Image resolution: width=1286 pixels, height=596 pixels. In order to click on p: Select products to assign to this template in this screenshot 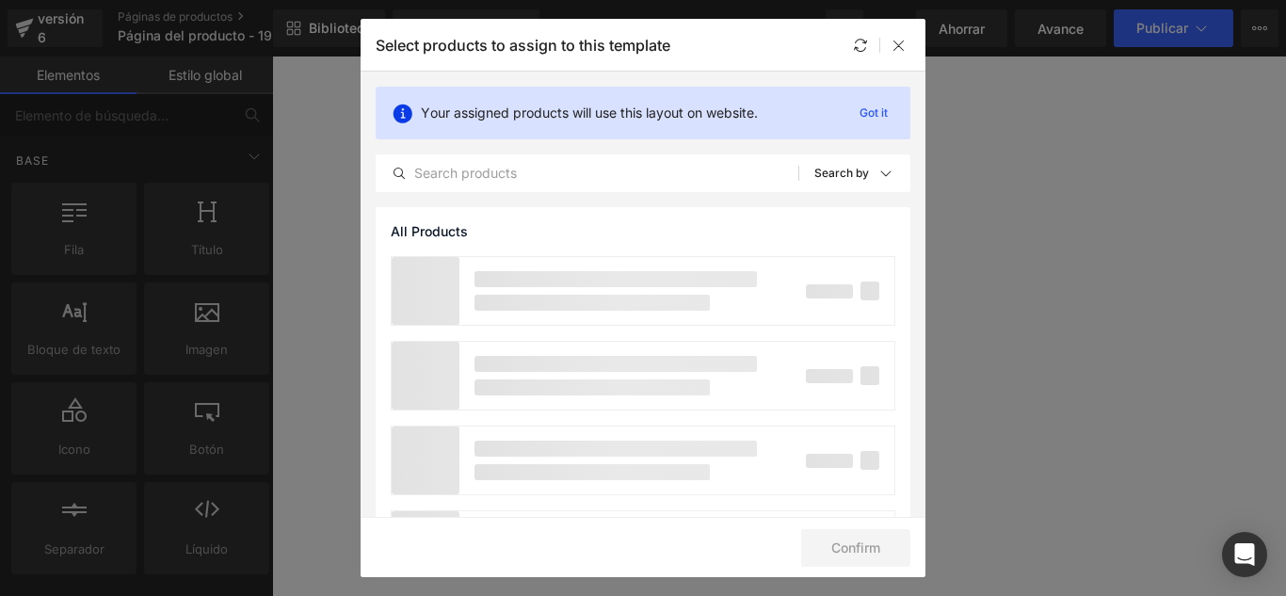, I will do `click(523, 45)`.